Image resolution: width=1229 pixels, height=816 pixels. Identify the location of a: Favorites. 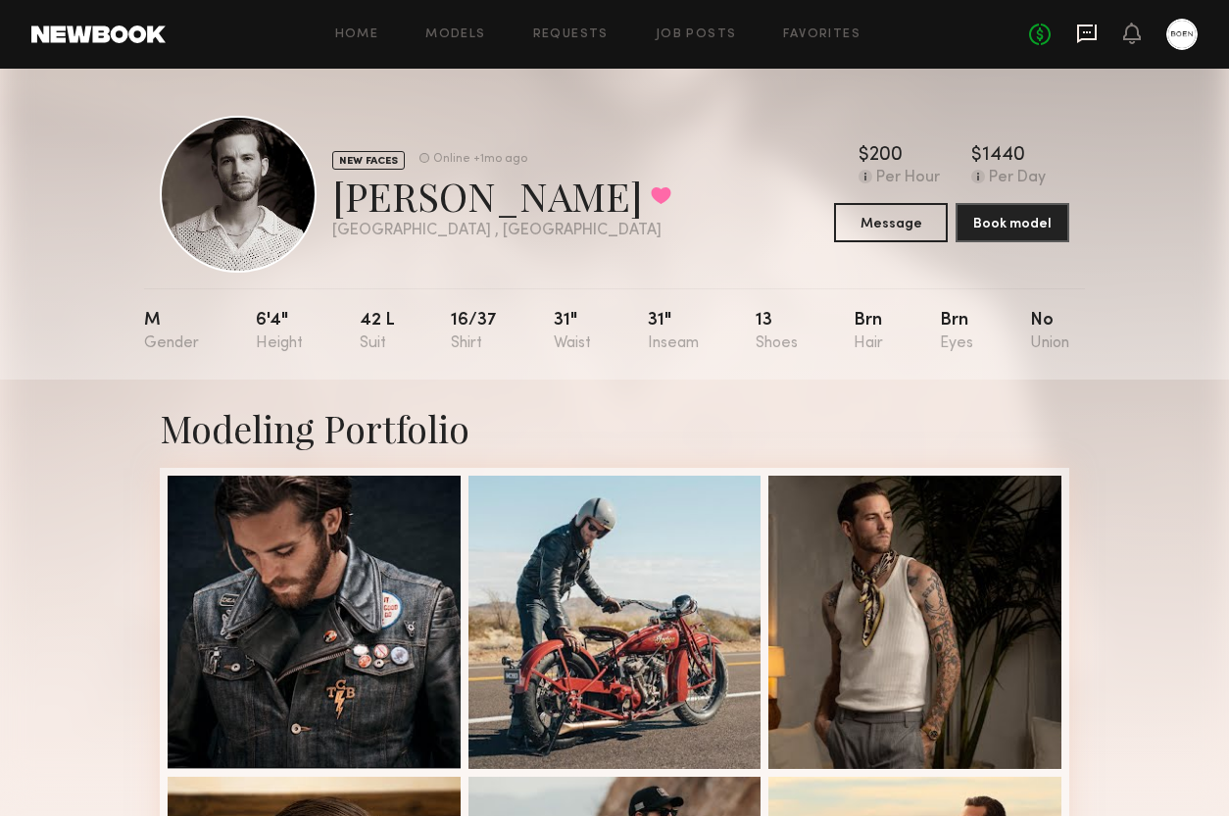
(822, 34).